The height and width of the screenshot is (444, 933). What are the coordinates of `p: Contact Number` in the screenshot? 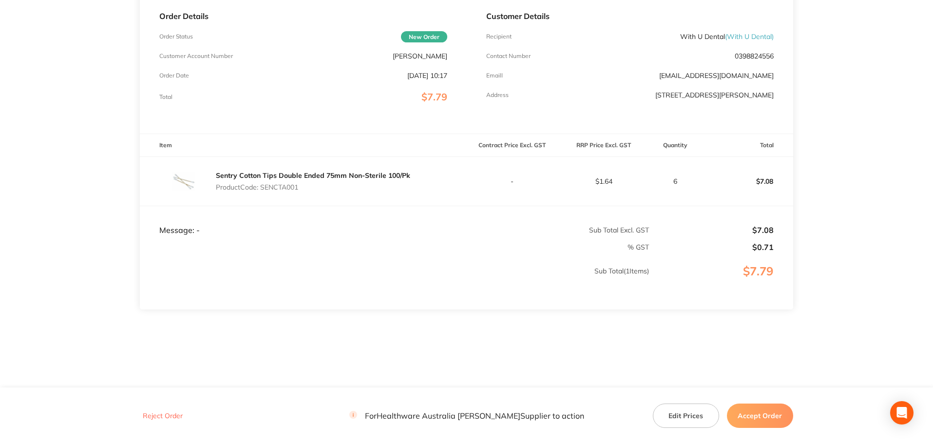 It's located at (508, 56).